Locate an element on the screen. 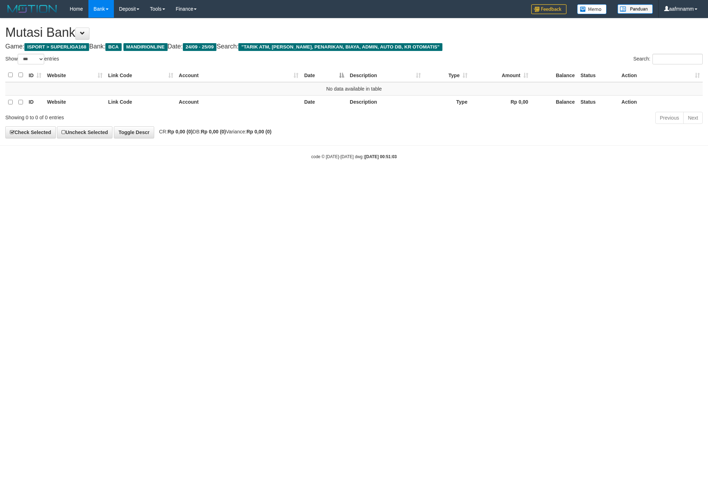 The image size is (708, 483). th: Amount: activate to sort column ascending is located at coordinates (501, 75).